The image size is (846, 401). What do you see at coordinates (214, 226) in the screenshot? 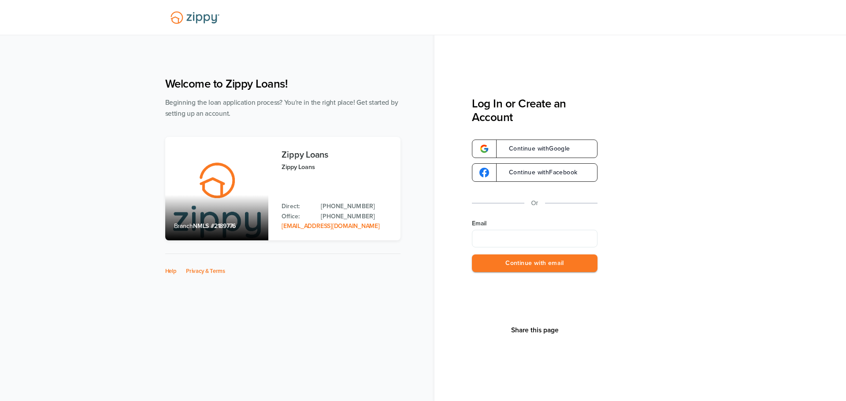
I see `span: NMLS #2189776` at bounding box center [214, 226].